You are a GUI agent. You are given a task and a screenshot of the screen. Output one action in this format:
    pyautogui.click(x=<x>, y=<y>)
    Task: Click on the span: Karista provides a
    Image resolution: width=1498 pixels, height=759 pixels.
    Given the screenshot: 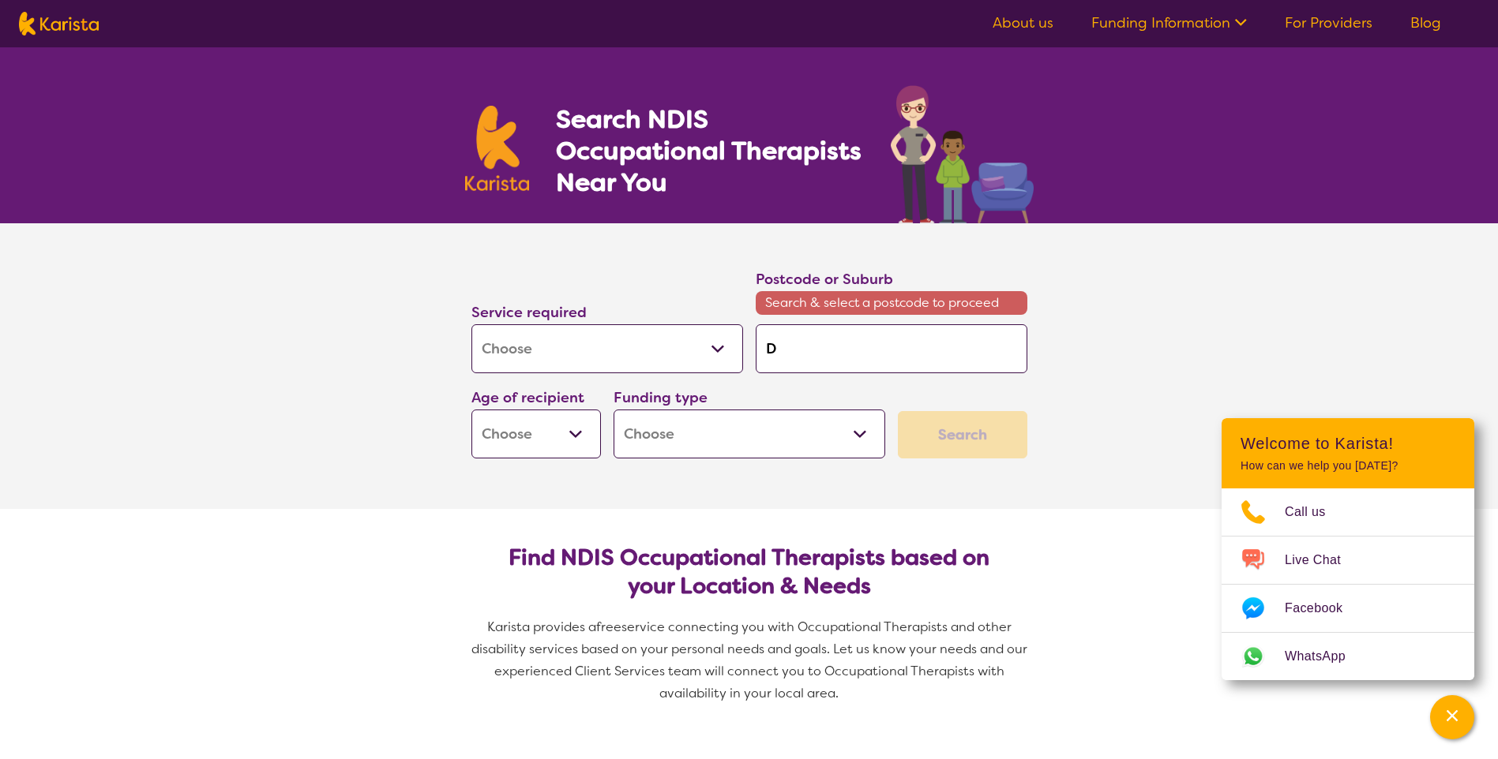 What is the action you would take?
    pyautogui.click(x=542, y=627)
    